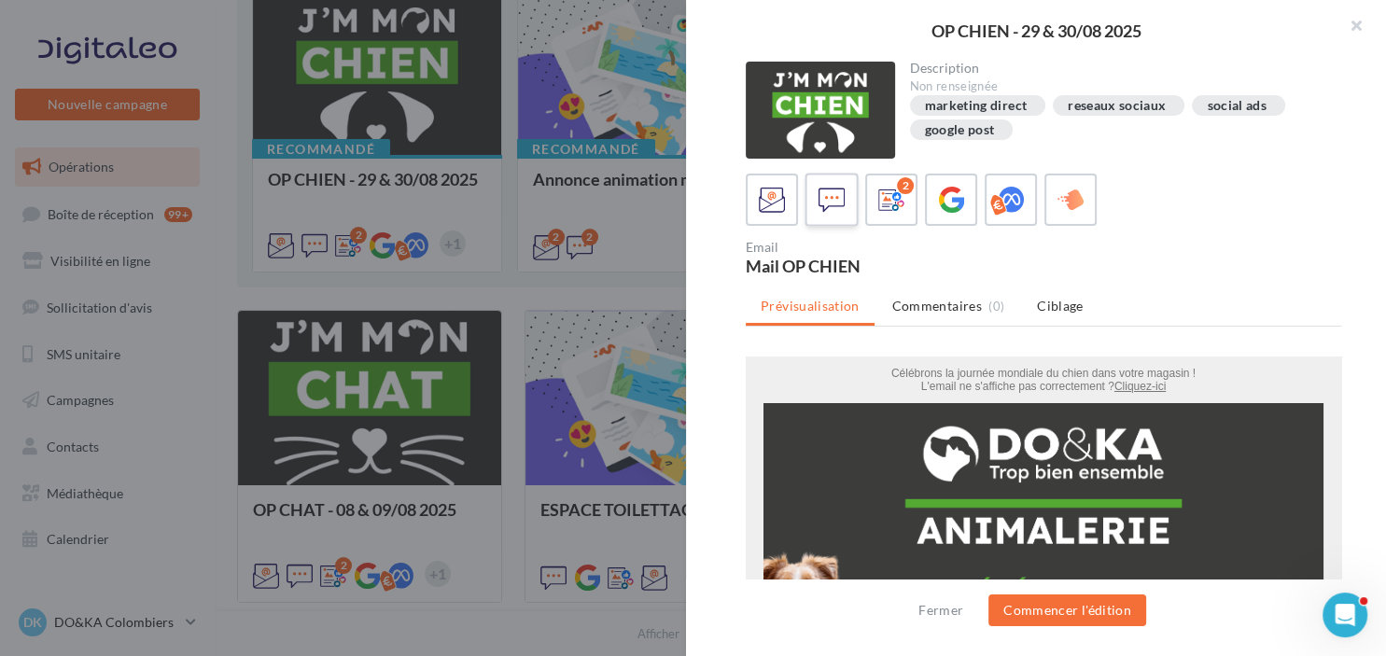 Image resolution: width=1386 pixels, height=656 pixels. Describe the element at coordinates (1118, 68) in the screenshot. I see `div: Description` at that location.